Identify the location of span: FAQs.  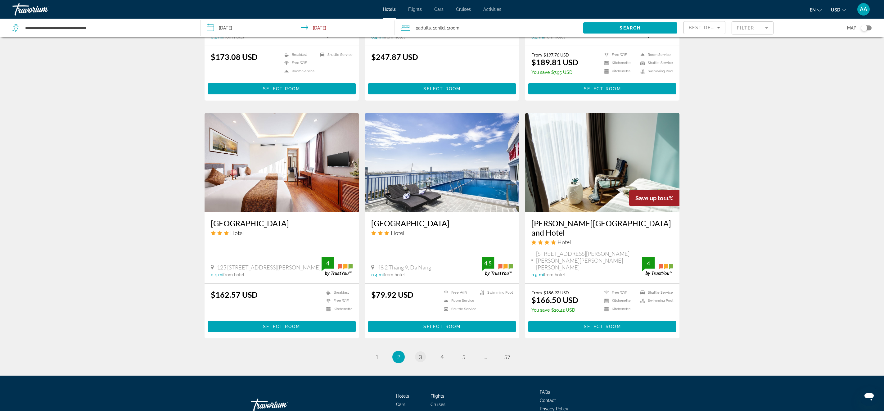
(545, 392).